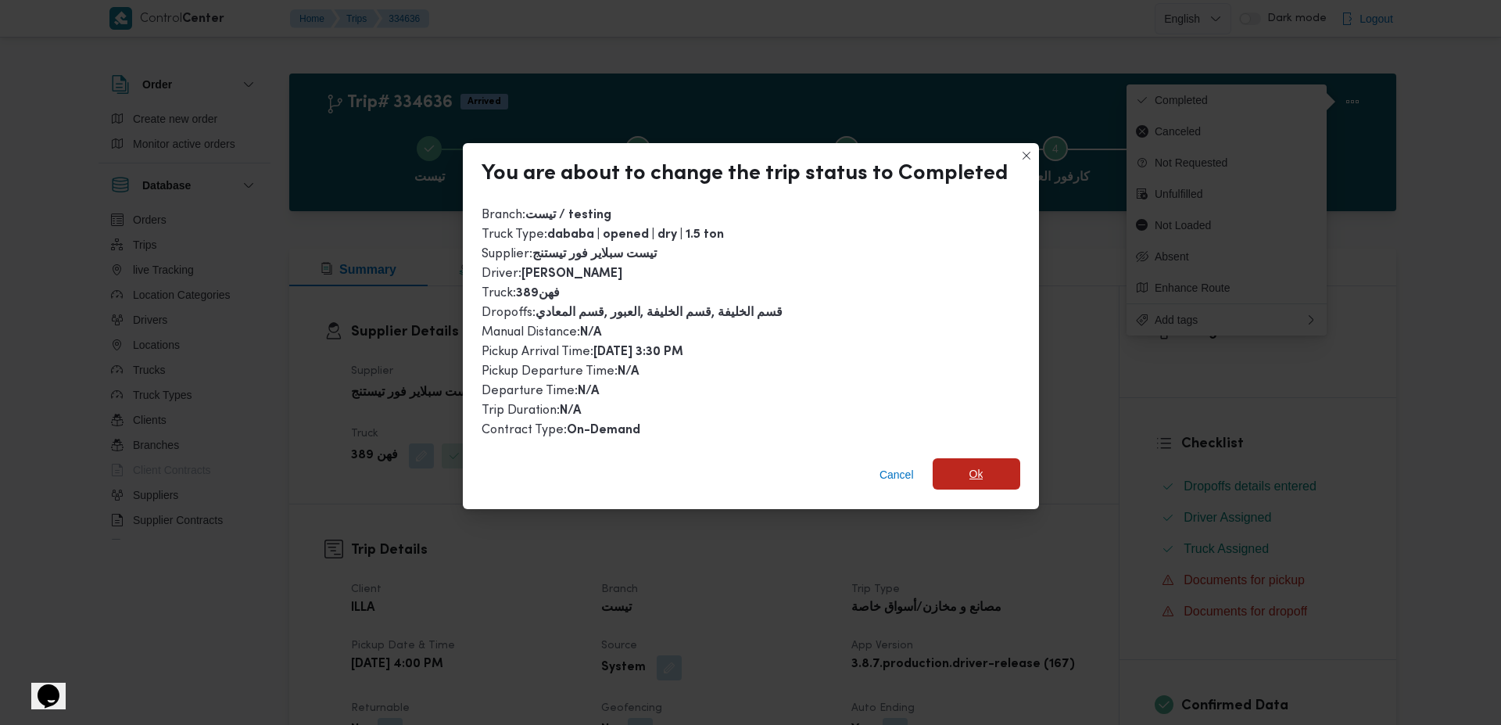 The image size is (1501, 725). Describe the element at coordinates (547, 215) in the screenshot. I see `span: Branch :` at that location.